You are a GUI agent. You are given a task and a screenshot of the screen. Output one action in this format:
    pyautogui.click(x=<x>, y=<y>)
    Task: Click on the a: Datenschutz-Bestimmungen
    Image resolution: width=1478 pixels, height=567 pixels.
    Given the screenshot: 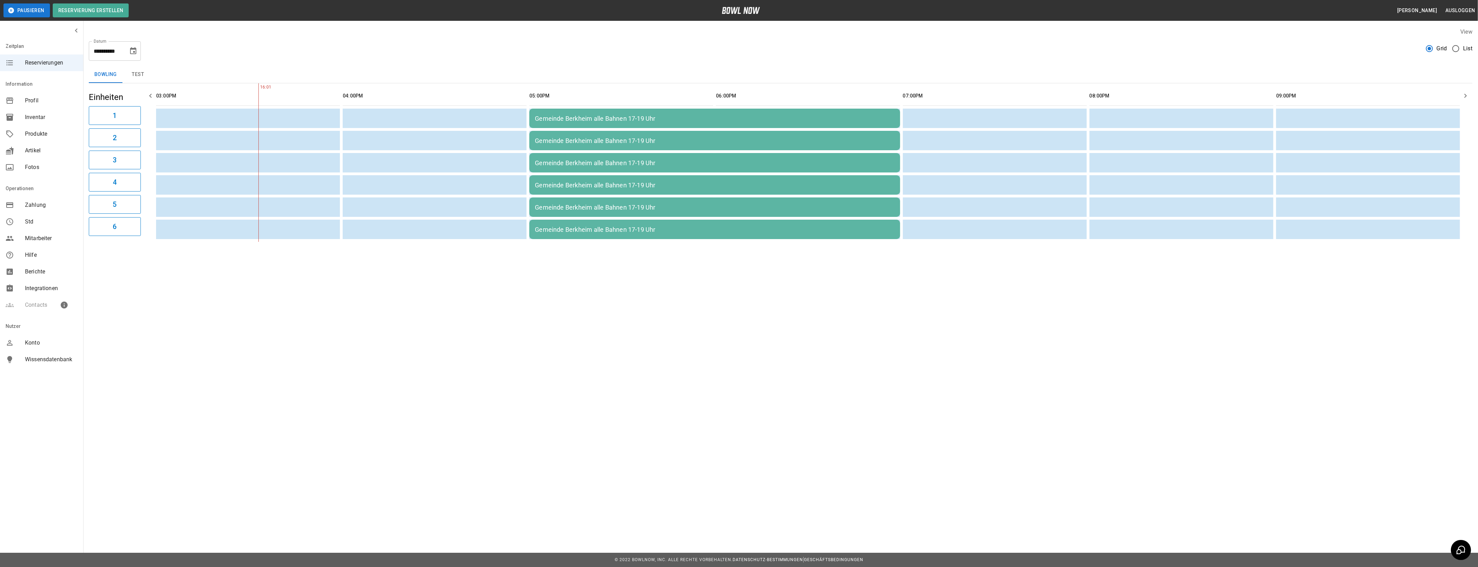 What is the action you would take?
    pyautogui.click(x=768, y=559)
    